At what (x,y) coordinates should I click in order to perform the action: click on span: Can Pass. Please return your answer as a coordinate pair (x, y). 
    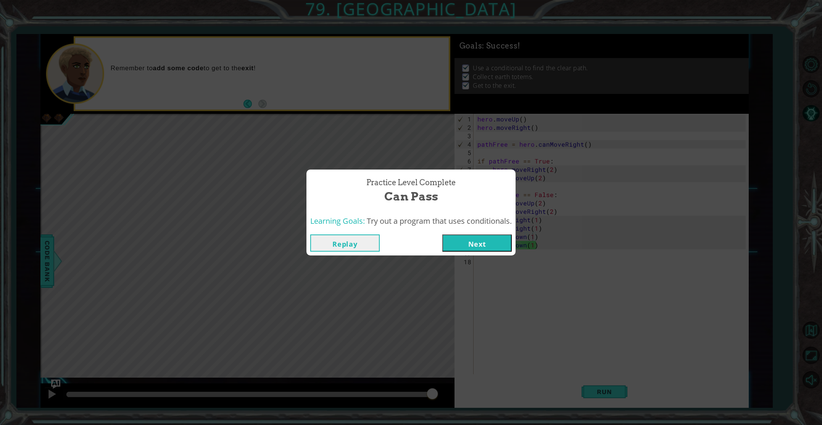
    Looking at the image, I should click on (411, 196).